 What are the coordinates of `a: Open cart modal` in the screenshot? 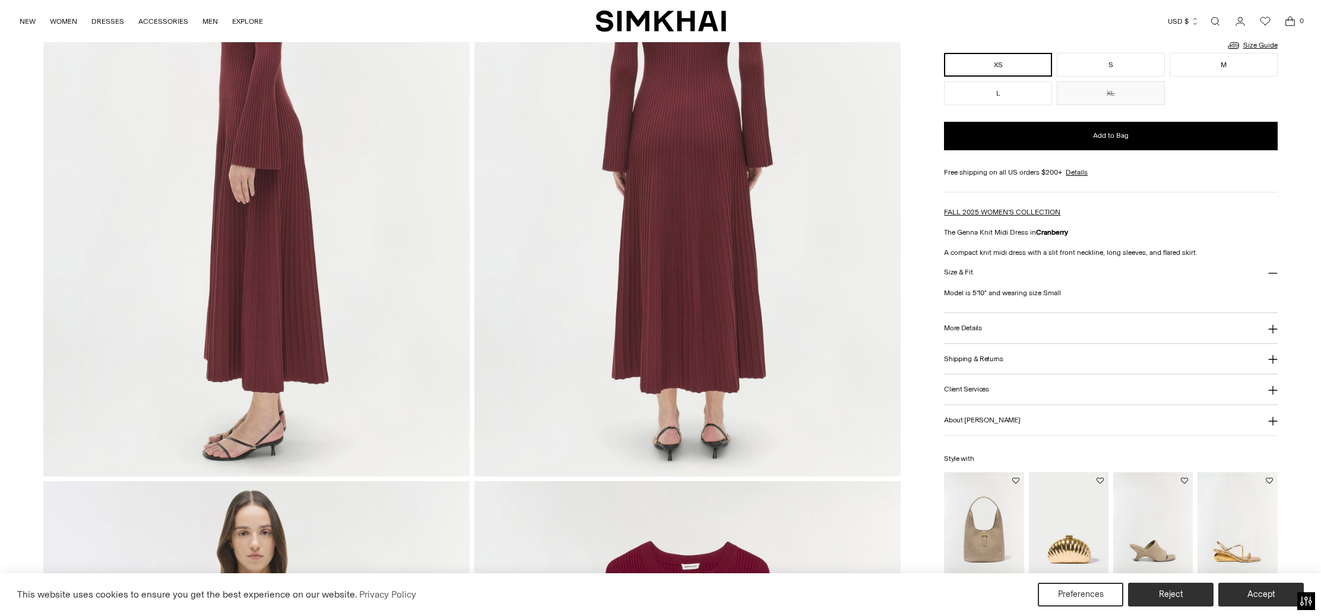 It's located at (1290, 21).